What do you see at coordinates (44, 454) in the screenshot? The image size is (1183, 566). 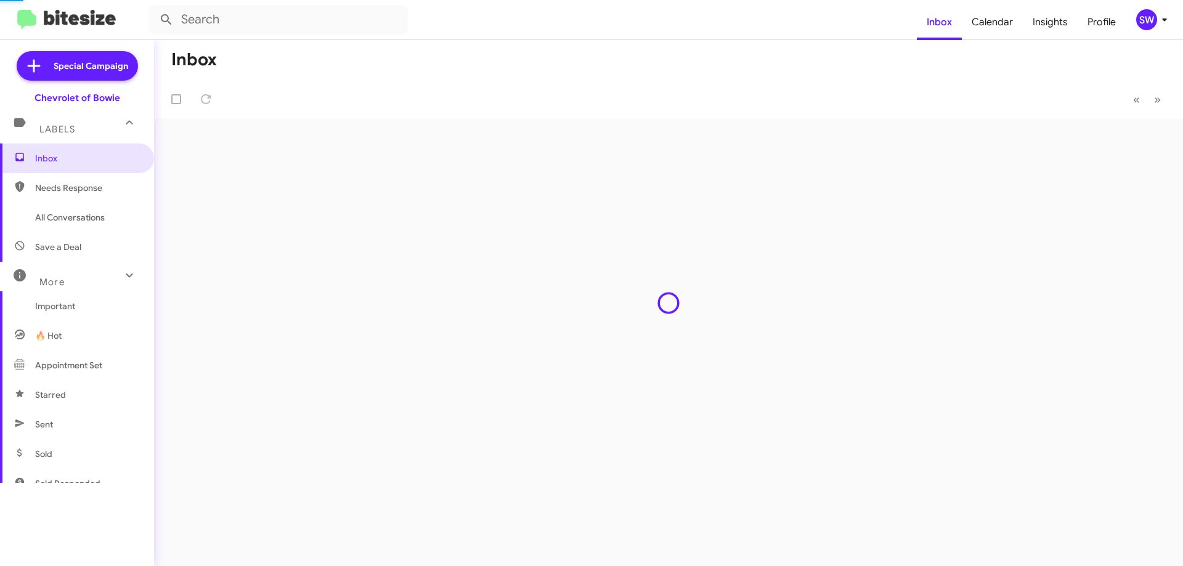 I see `span: Sold` at bounding box center [44, 454].